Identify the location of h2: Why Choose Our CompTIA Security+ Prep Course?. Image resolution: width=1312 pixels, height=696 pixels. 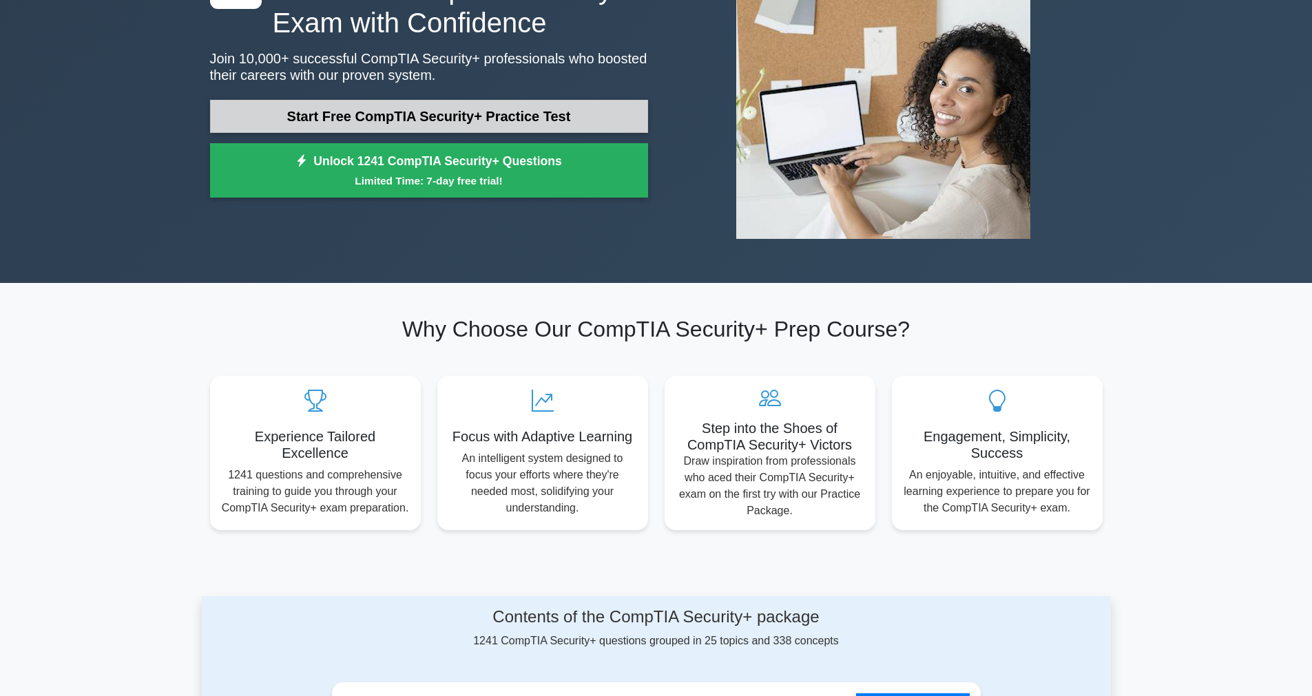
(656, 329).